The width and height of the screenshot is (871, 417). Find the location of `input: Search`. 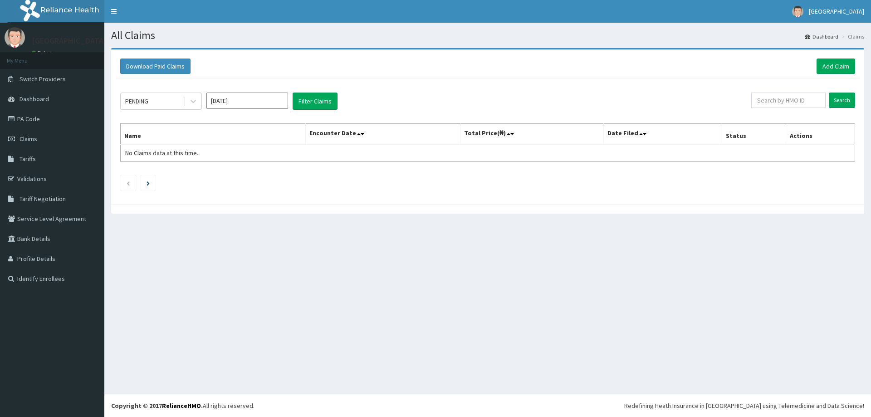

input: Search is located at coordinates (842, 100).